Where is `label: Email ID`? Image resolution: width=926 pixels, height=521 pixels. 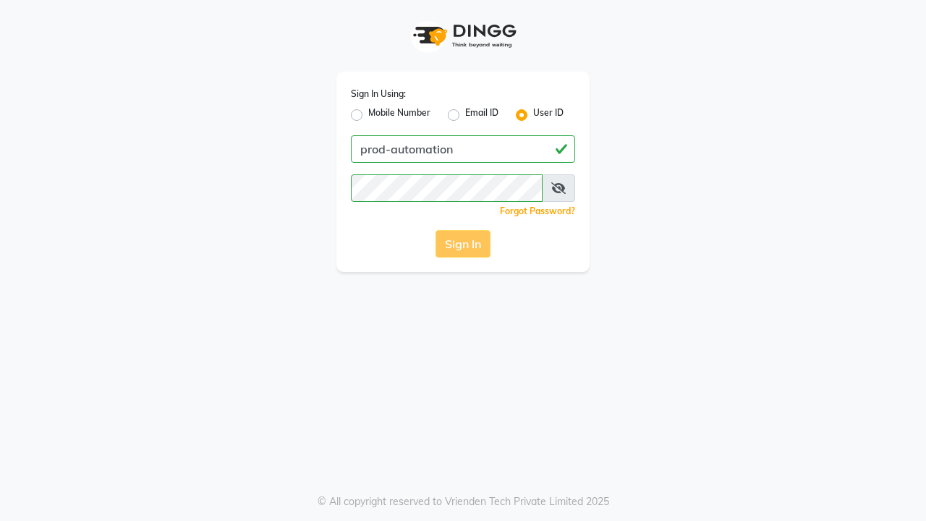
label: Email ID is located at coordinates (482, 115).